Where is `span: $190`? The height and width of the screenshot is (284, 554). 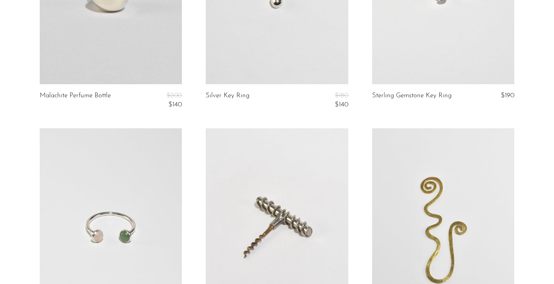 span: $190 is located at coordinates (507, 95).